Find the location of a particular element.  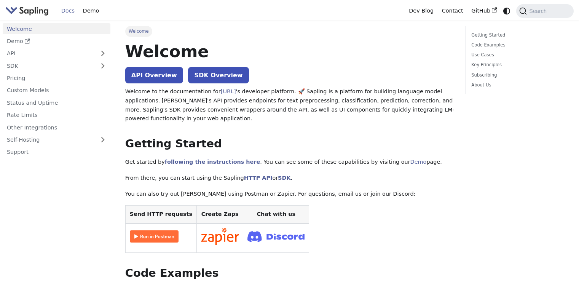

th: Create Zaps is located at coordinates (220, 214).